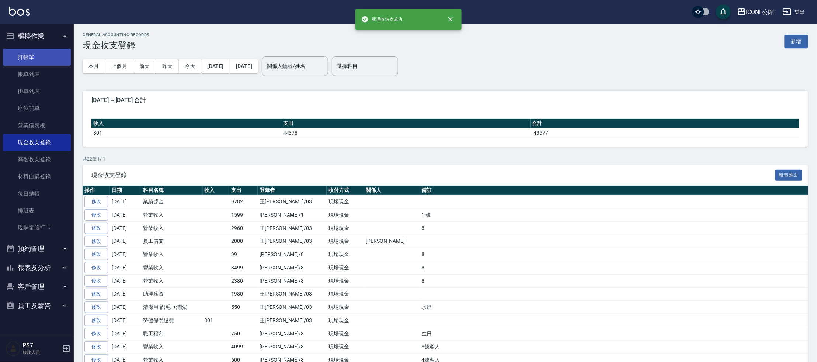 The height and width of the screenshot is (362, 817). What do you see at coordinates (37, 91) in the screenshot?
I see `a: 掛單列表` at bounding box center [37, 91].